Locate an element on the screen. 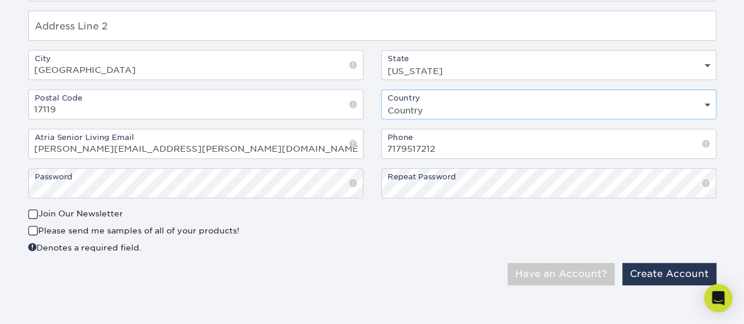 The height and width of the screenshot is (324, 744). button: Have an Account? is located at coordinates (561, 274).